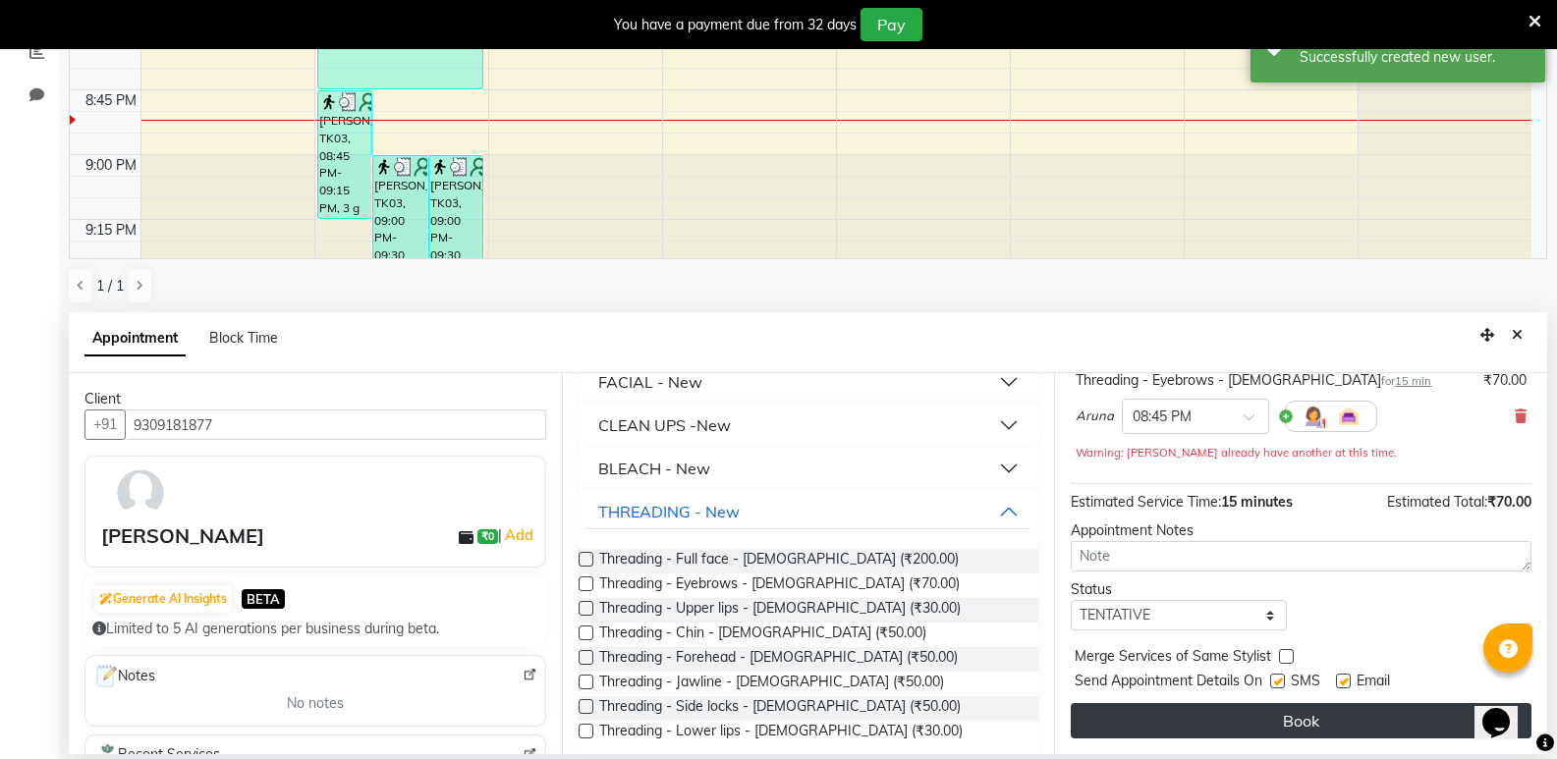 This screenshot has width=1557, height=759. Describe the element at coordinates (735, 25) in the screenshot. I see `div: You have a payment due from 32 days` at that location.